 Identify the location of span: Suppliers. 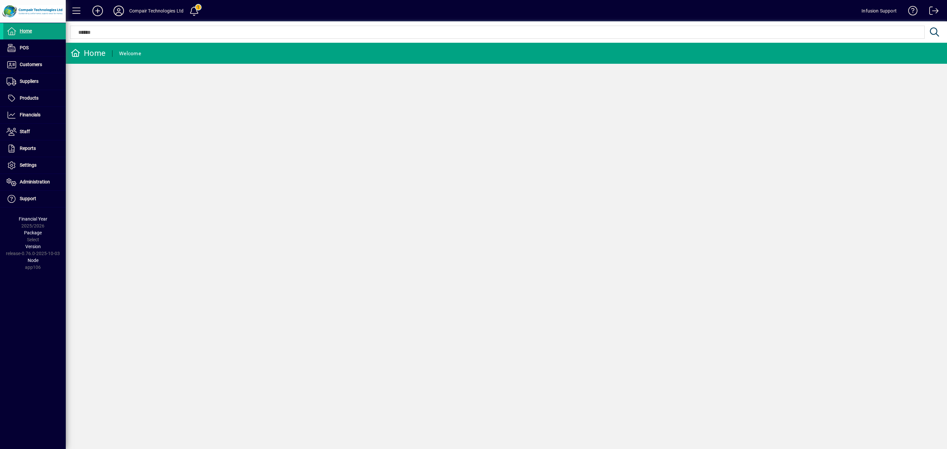
(29, 81).